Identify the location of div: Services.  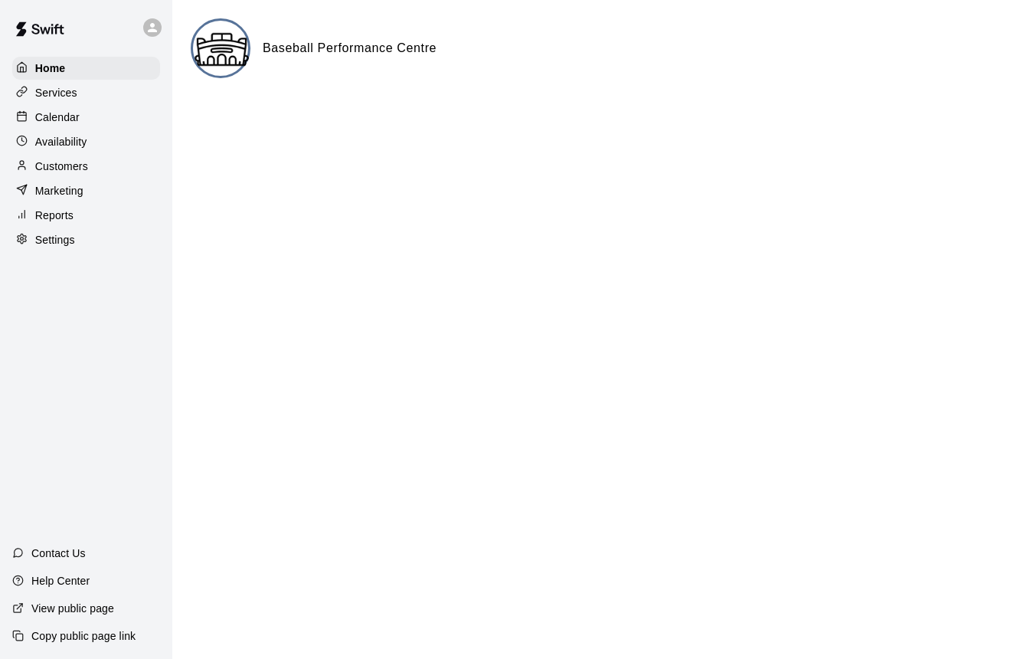
(86, 93).